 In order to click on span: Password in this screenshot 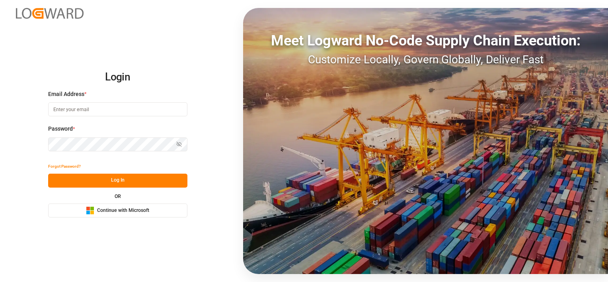, I will do `click(60, 128)`.